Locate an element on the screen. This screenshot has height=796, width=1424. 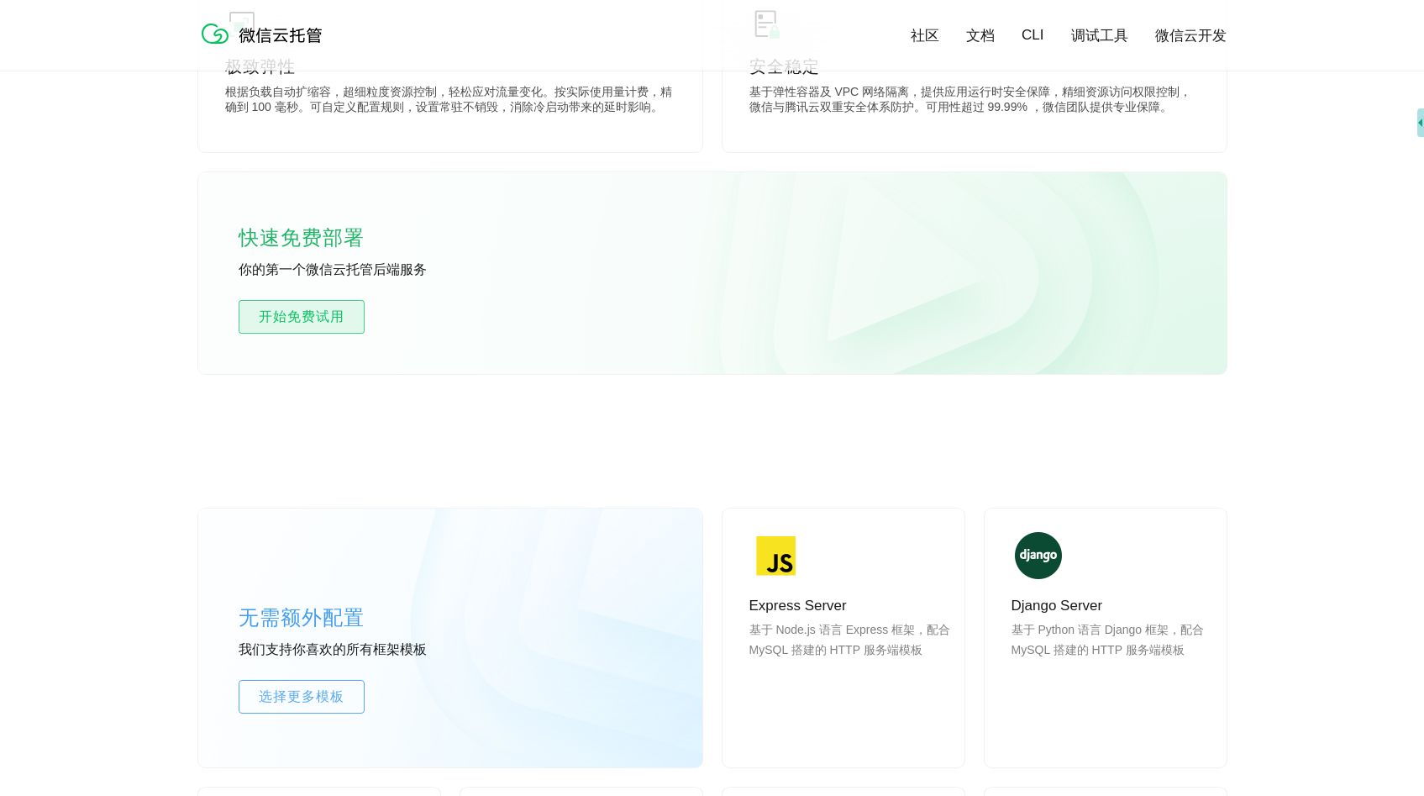
a: 文档 is located at coordinates (981, 35).